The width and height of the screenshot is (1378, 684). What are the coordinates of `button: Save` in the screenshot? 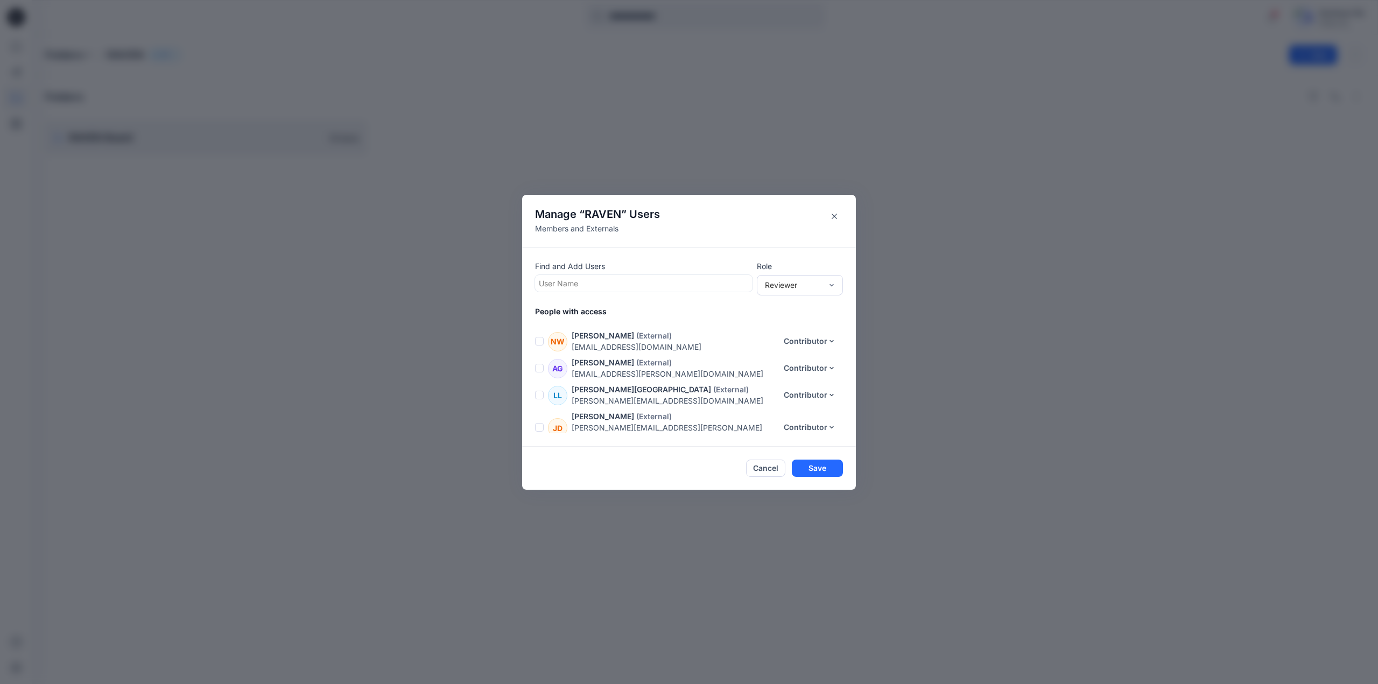 It's located at (817, 468).